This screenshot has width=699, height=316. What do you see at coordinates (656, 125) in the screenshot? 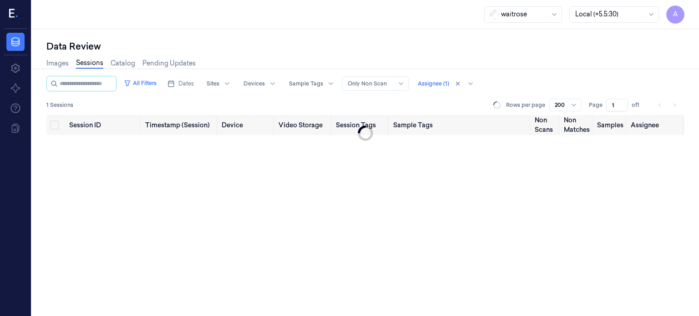
I see `th: Assignee` at bounding box center [656, 125].